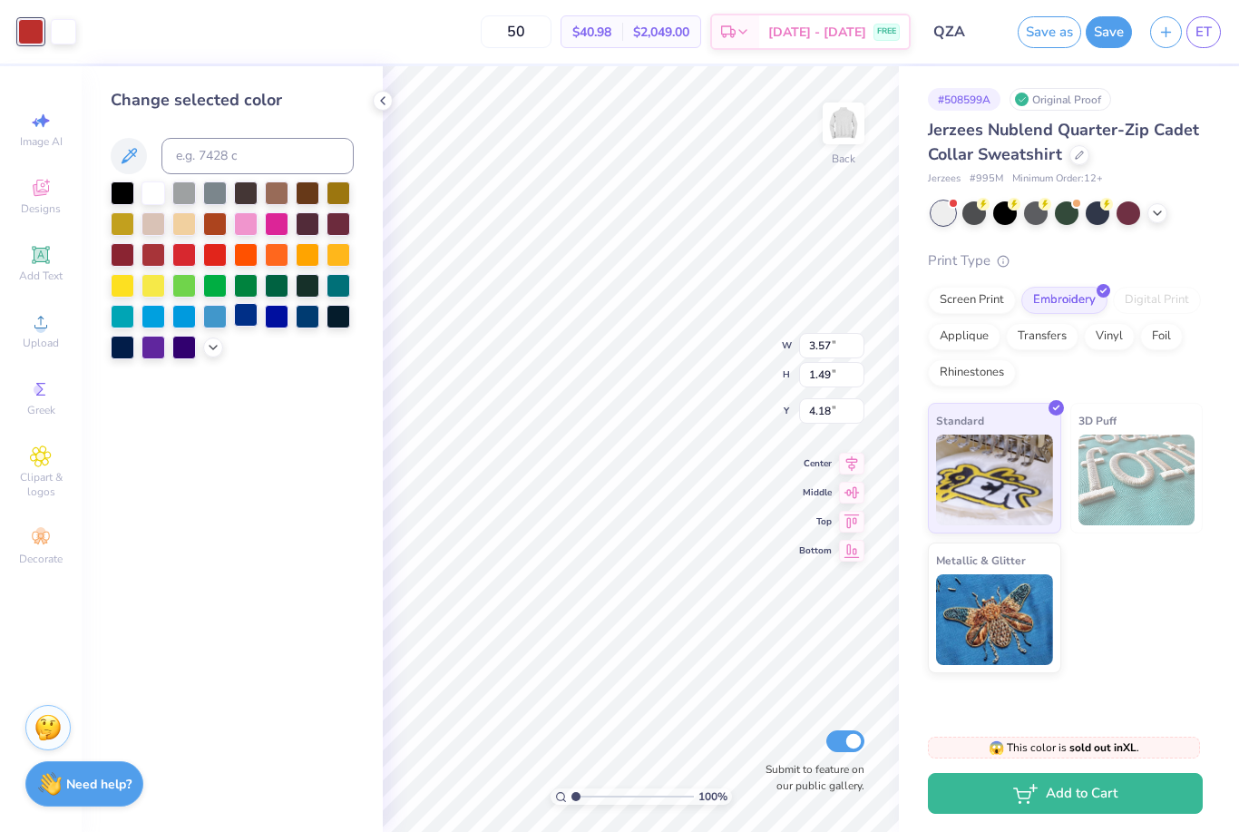 The height and width of the screenshot is (832, 1239). I want to click on img: Standard, so click(994, 480).